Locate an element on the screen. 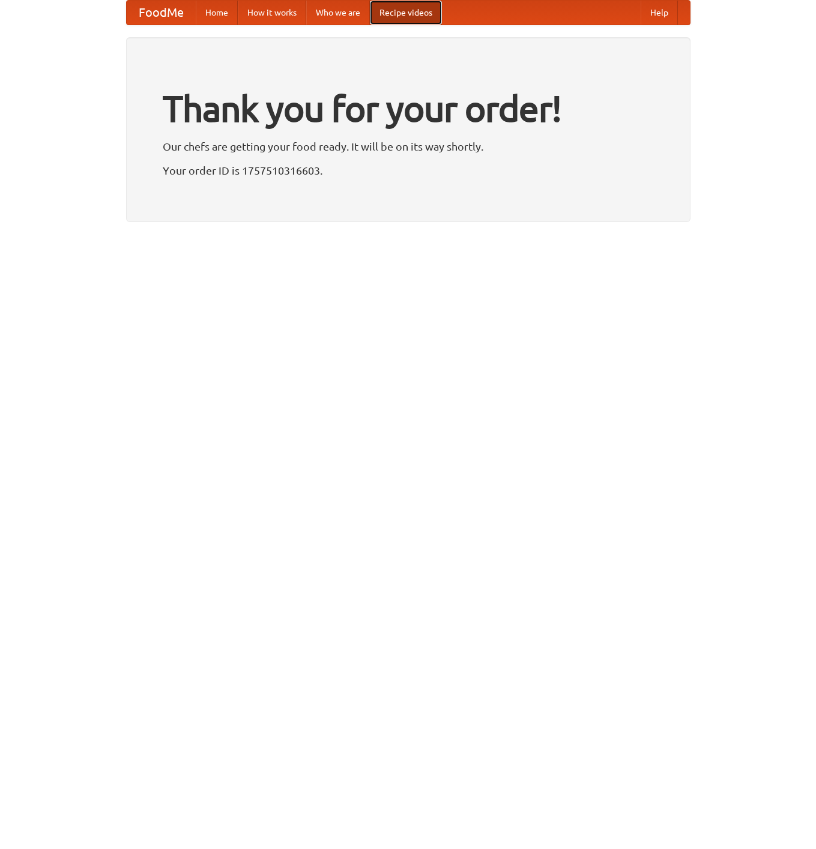  a: How it works is located at coordinates (272, 13).